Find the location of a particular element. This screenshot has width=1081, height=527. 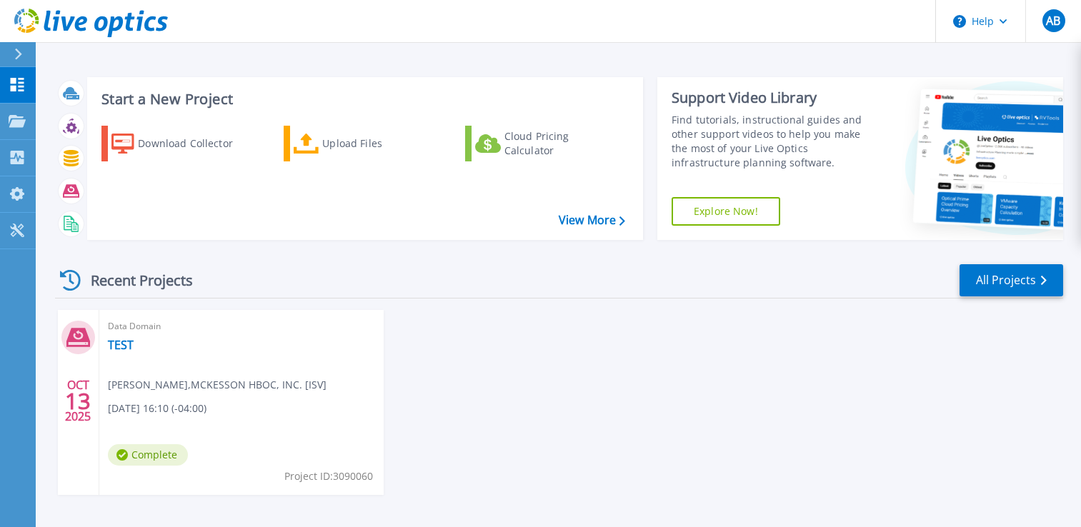

a: Explore Now! is located at coordinates (726, 211).